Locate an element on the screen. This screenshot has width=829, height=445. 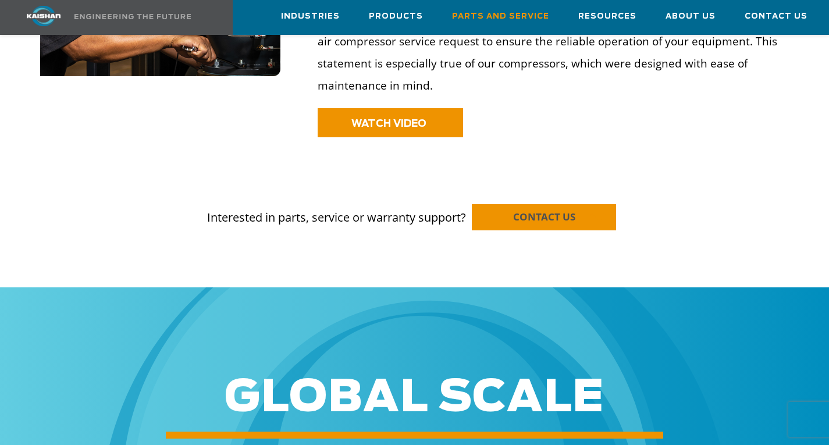
a: Resources is located at coordinates (607, 16).